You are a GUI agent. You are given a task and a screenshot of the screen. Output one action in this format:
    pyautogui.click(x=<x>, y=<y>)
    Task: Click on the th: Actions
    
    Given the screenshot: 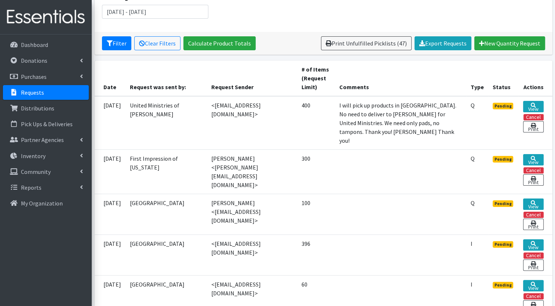 What is the action you would take?
    pyautogui.click(x=535, y=78)
    